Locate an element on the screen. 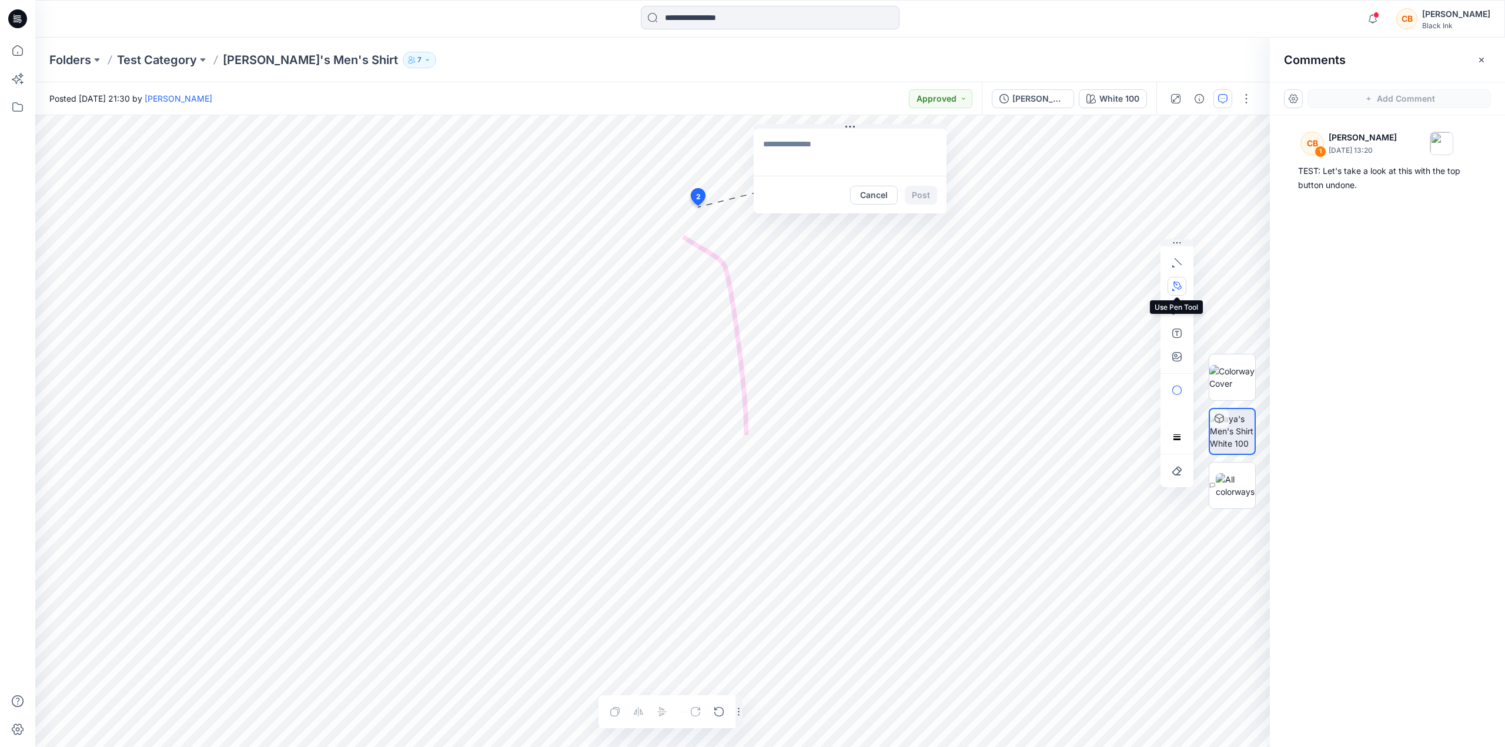 The image size is (1505, 747). p: Folders is located at coordinates (70, 60).